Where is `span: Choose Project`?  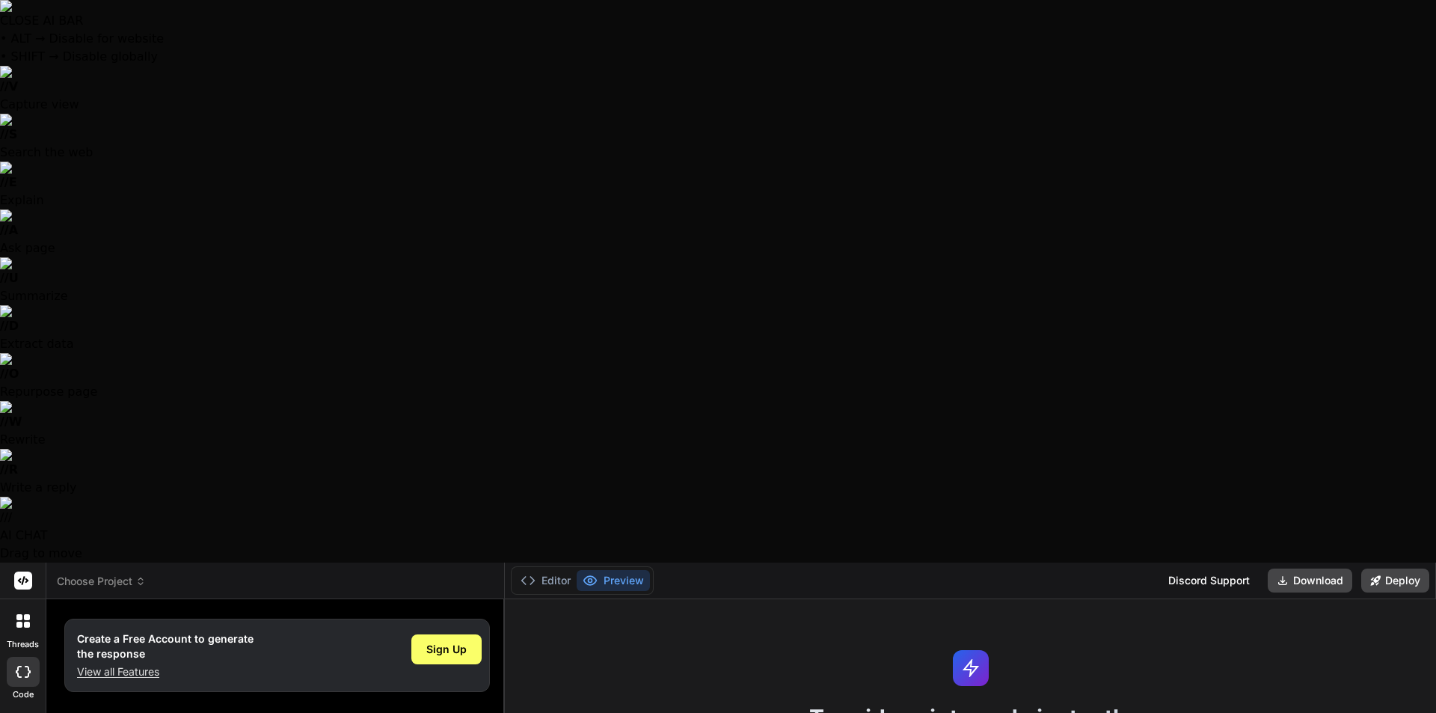 span: Choose Project is located at coordinates (101, 581).